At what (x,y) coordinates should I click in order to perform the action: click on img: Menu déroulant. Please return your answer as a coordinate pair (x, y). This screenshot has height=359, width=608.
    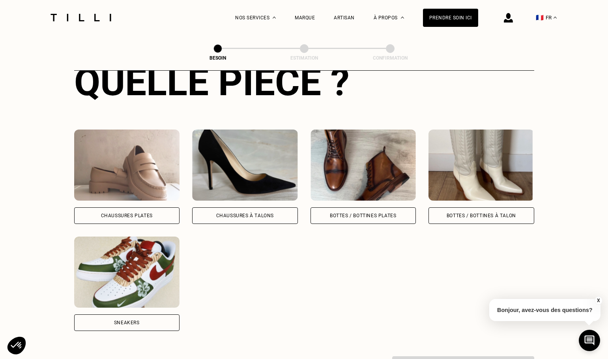
    Looking at the image, I should click on (274, 17).